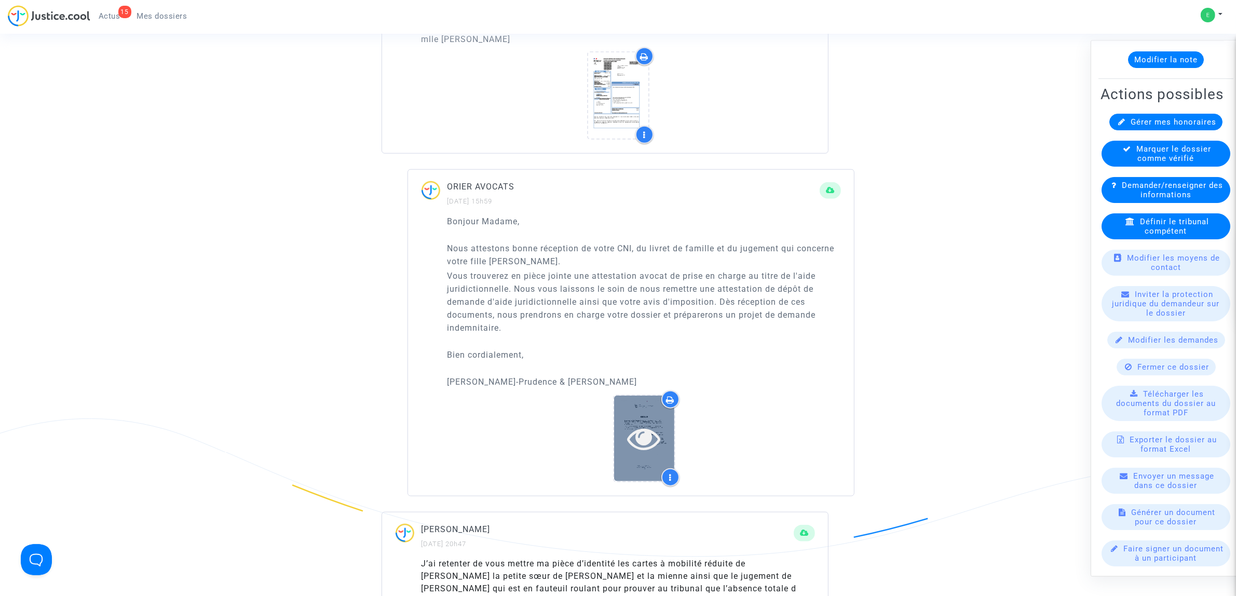  What do you see at coordinates (1172, 190) in the screenshot?
I see `span: Demander/renseigner des informations` at bounding box center [1172, 190].